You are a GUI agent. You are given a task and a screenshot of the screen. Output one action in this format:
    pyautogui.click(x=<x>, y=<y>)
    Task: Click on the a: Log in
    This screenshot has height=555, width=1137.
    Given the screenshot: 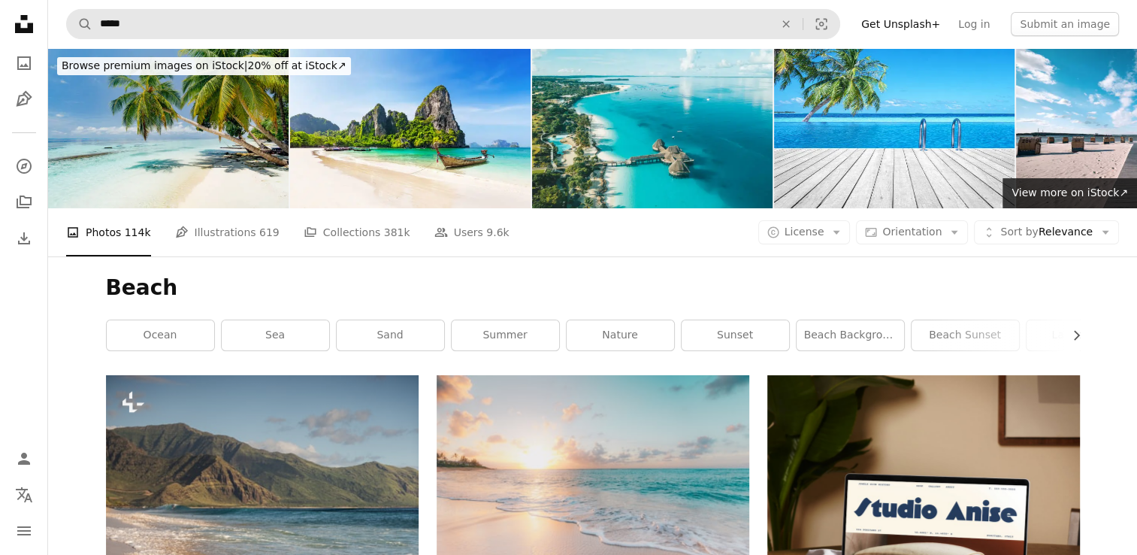 What is the action you would take?
    pyautogui.click(x=974, y=24)
    